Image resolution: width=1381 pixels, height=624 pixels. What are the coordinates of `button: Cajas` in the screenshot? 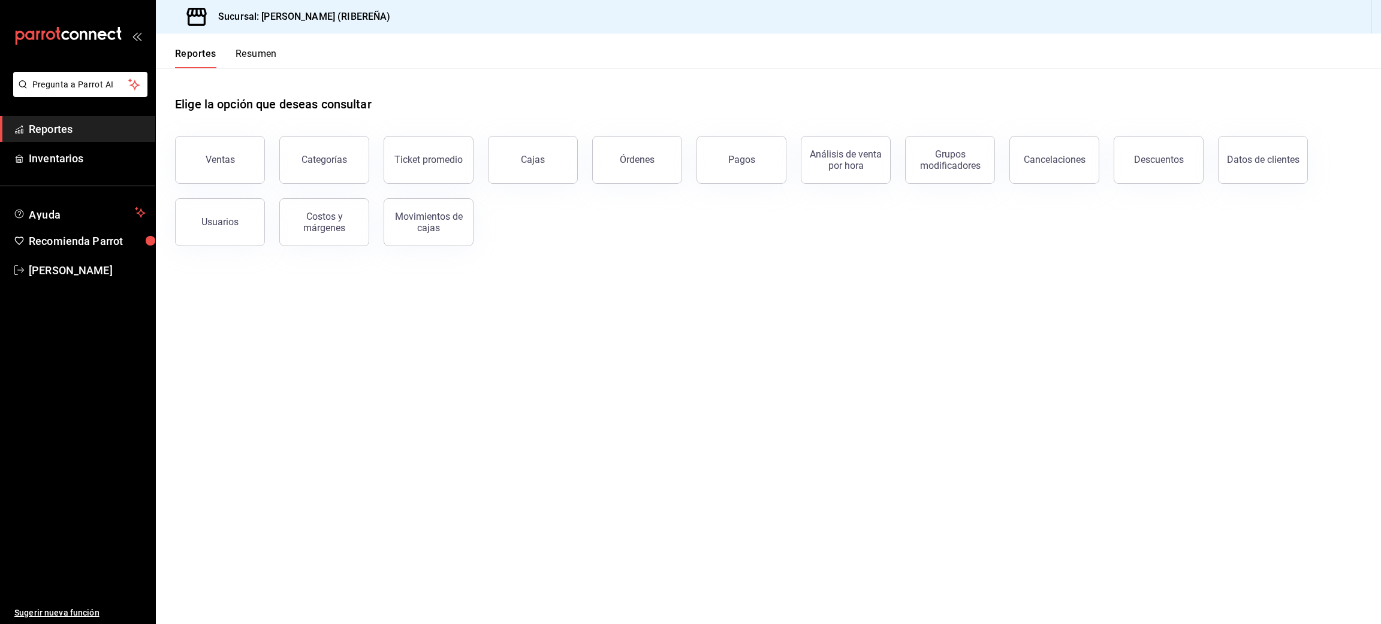 It's located at (533, 160).